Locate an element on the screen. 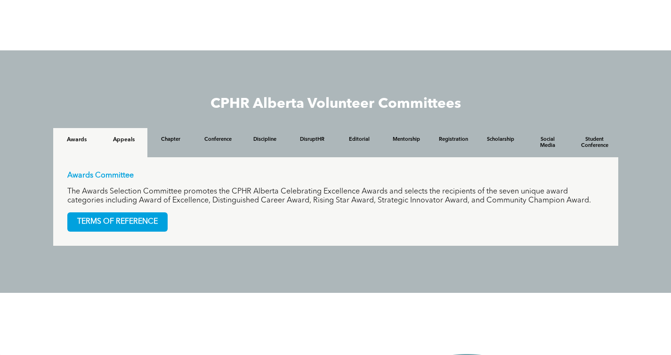 The height and width of the screenshot is (355, 671). h4: Scholarship is located at coordinates (500, 139).